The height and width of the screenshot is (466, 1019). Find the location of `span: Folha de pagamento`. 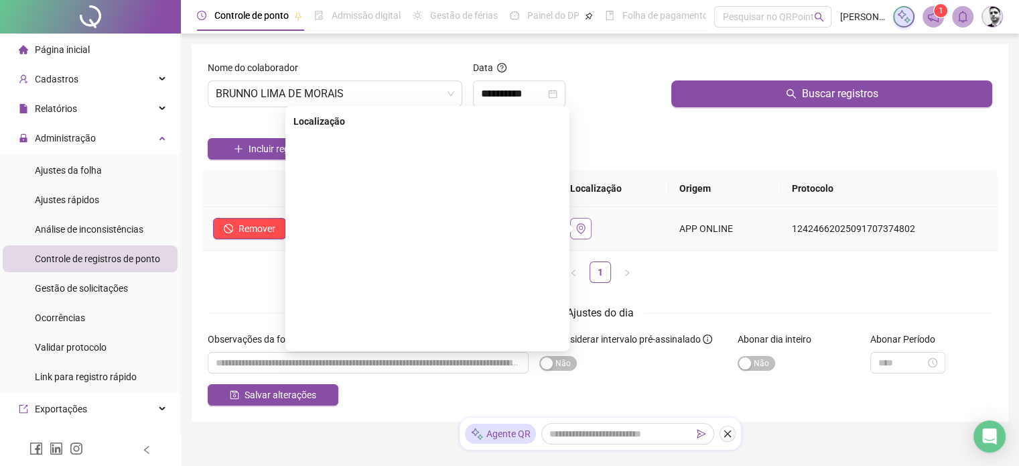

span: Folha de pagamento is located at coordinates (665, 15).